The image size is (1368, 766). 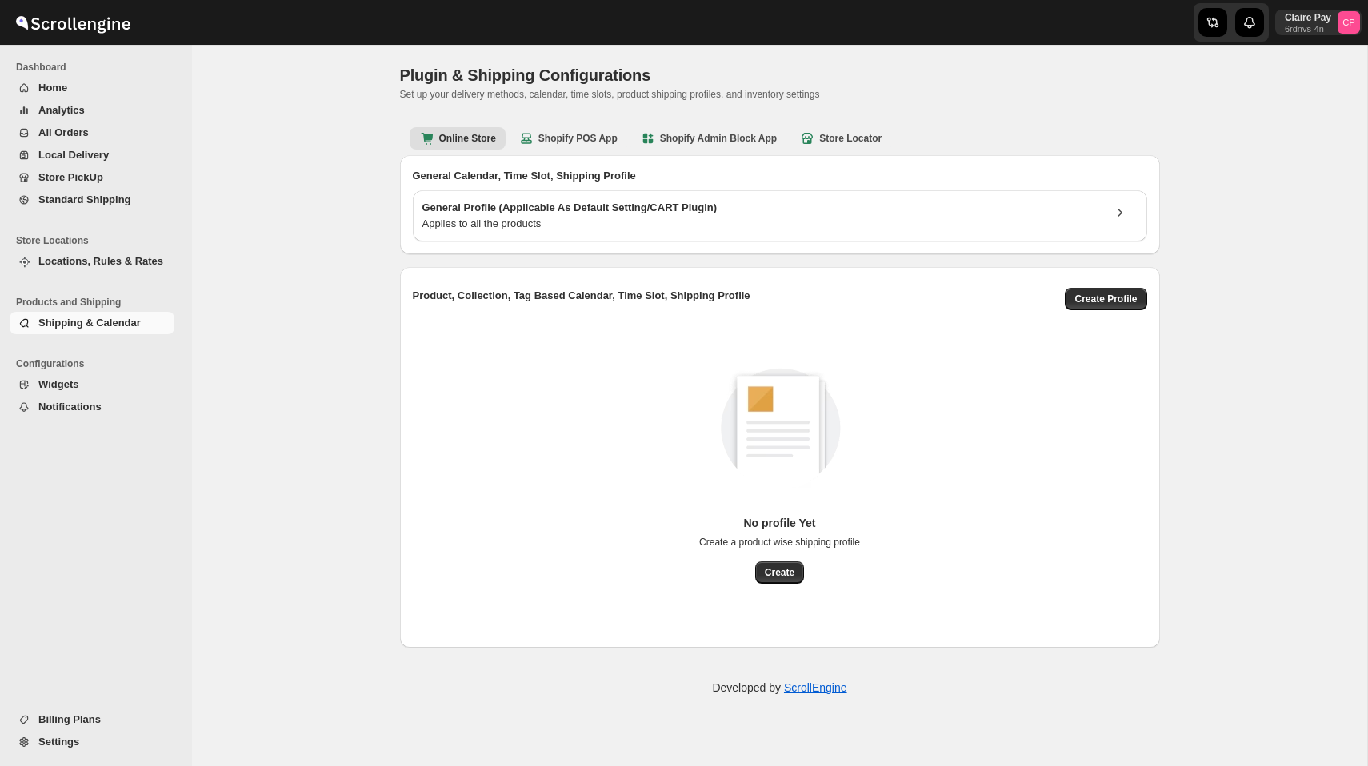 I want to click on span: Claire Pay, so click(x=1349, y=22).